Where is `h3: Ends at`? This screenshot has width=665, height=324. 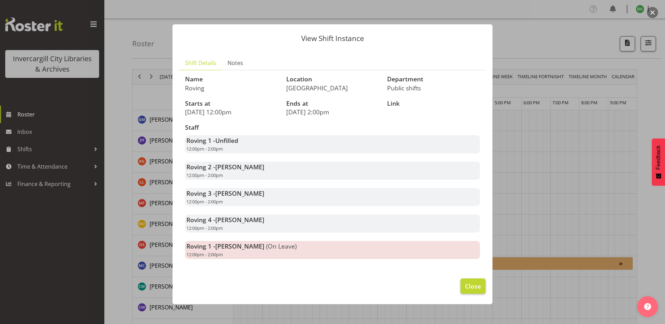
h3: Ends at is located at coordinates (332, 104).